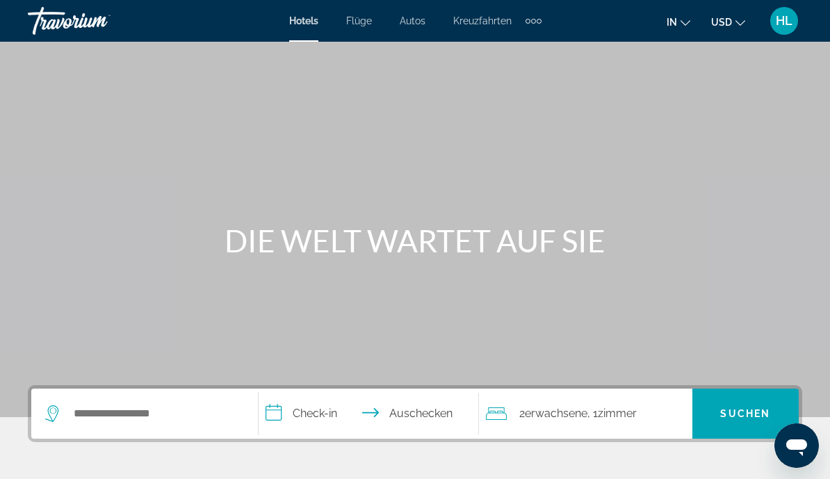 The width and height of the screenshot is (830, 479). I want to click on span: Erwachsene, so click(556, 413).